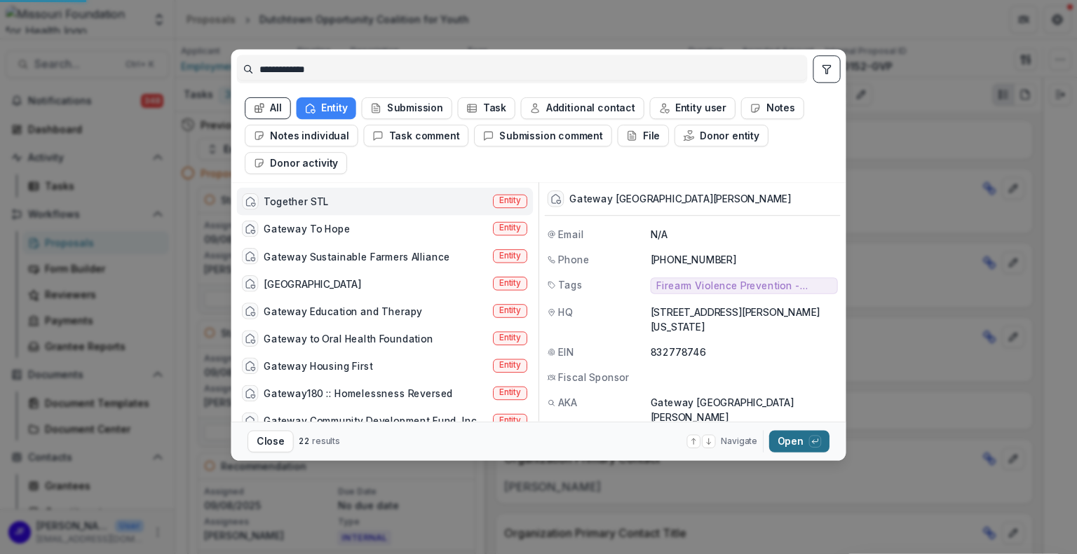 The height and width of the screenshot is (554, 1077). What do you see at coordinates (772, 108) in the screenshot?
I see `button: Notes` at bounding box center [772, 108].